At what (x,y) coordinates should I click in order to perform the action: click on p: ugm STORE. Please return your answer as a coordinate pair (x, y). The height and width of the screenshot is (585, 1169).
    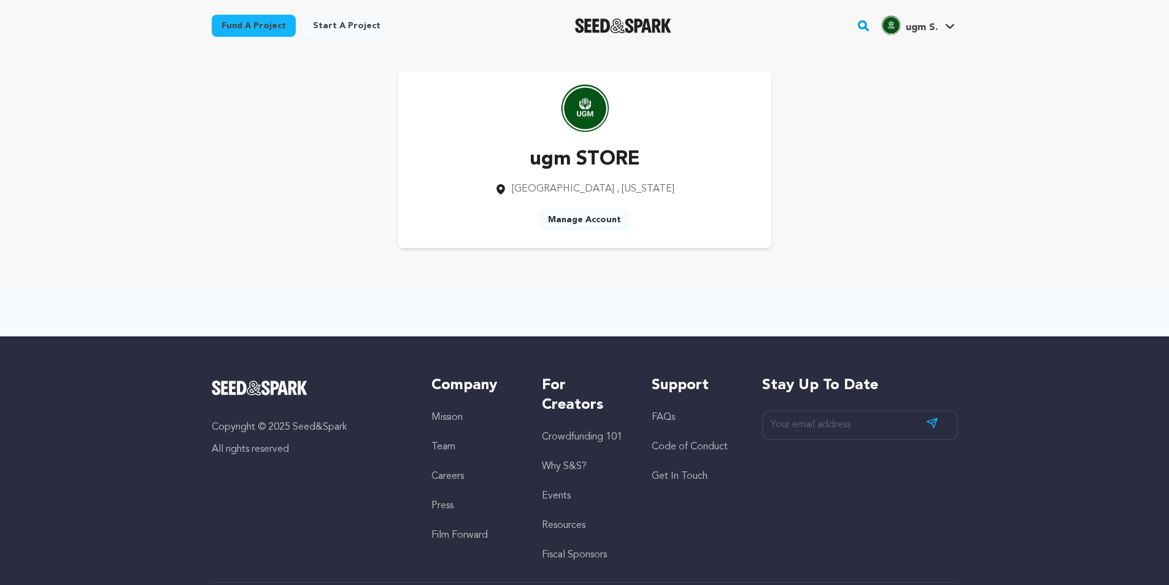
    Looking at the image, I should click on (584, 160).